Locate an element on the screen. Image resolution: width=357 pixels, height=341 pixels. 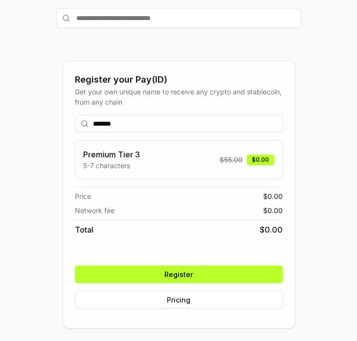
p: 5-7 characters is located at coordinates (111, 165).